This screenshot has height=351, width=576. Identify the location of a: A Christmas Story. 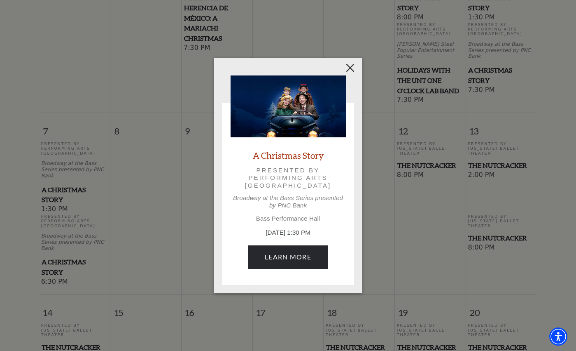
(288, 155).